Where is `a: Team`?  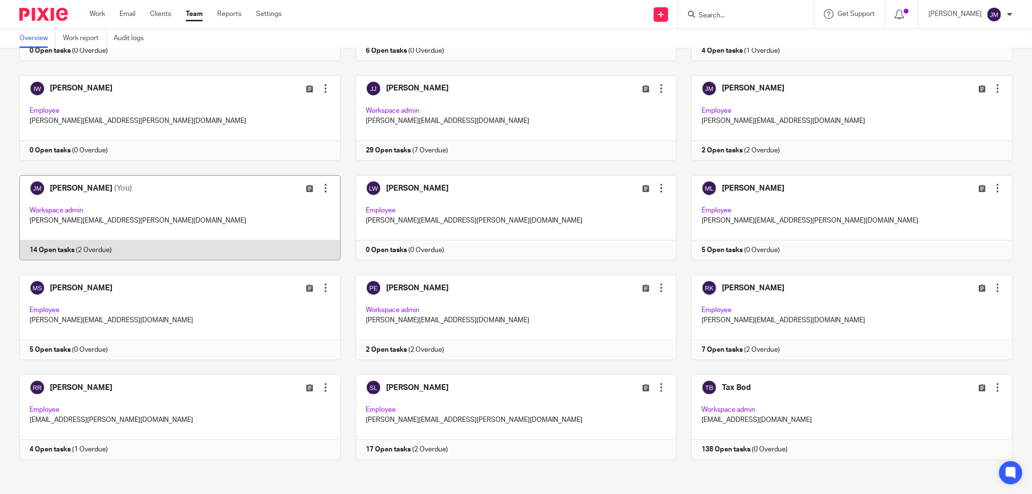
a: Team is located at coordinates (194, 14).